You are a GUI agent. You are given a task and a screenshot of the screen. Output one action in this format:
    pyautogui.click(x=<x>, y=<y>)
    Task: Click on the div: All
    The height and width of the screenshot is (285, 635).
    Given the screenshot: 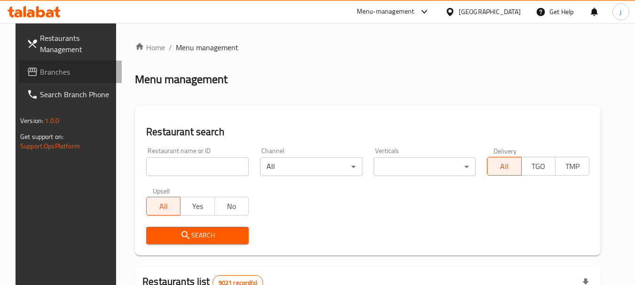 What is the action you would take?
    pyautogui.click(x=311, y=167)
    